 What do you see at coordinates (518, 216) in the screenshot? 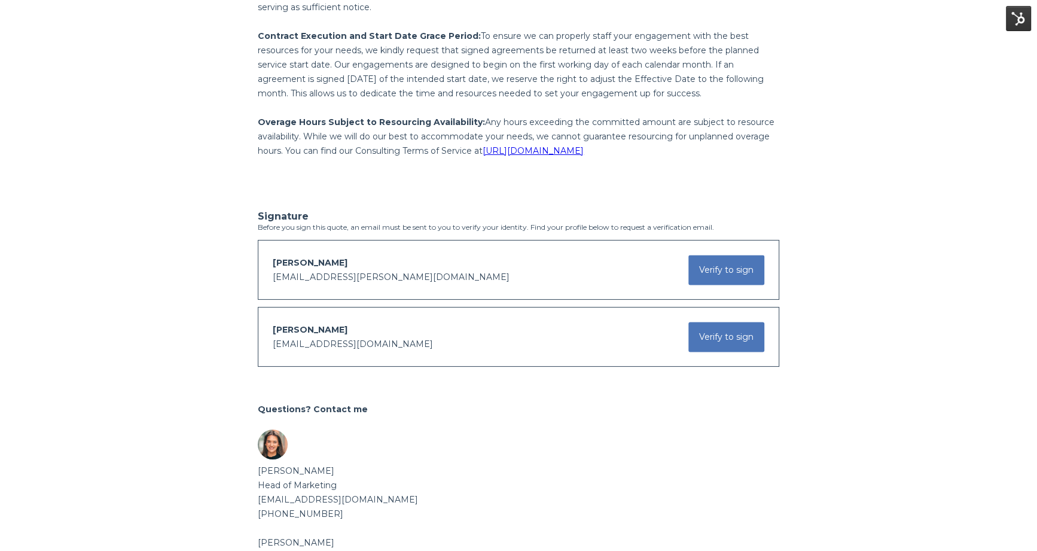
I see `h3: Signature` at bounding box center [518, 216].